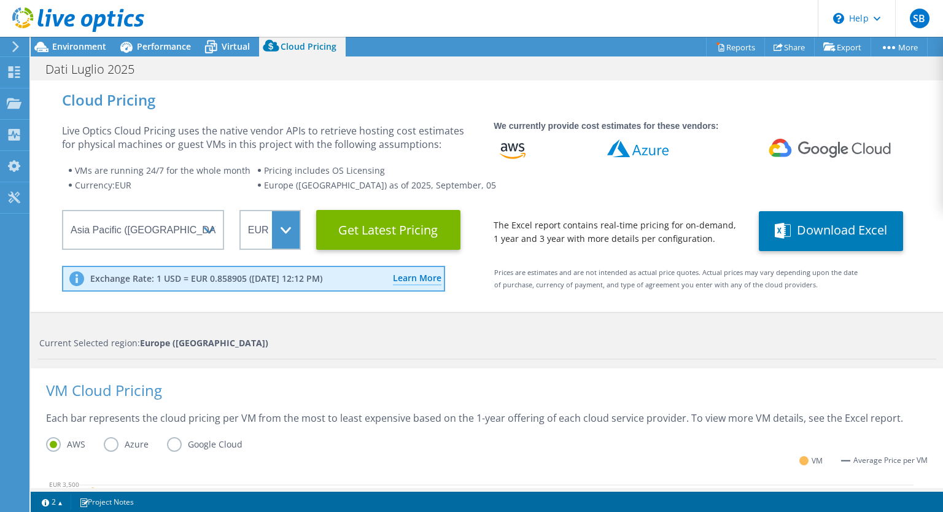 The width and height of the screenshot is (943, 512). I want to click on span: Average Price per VM, so click(890, 460).